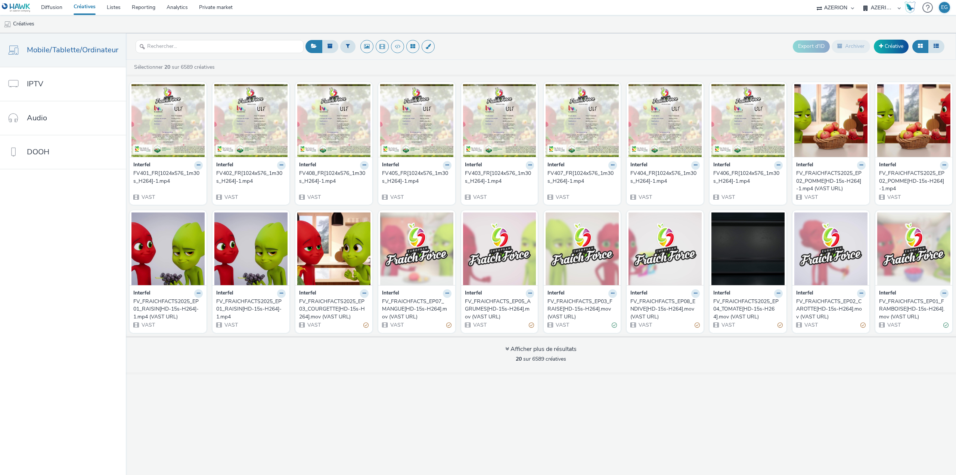 Image resolution: width=956 pixels, height=475 pixels. Describe the element at coordinates (168, 177) in the screenshot. I see `a: FV401_FR[1024x576_1m30s_H264]-1.mp4` at that location.